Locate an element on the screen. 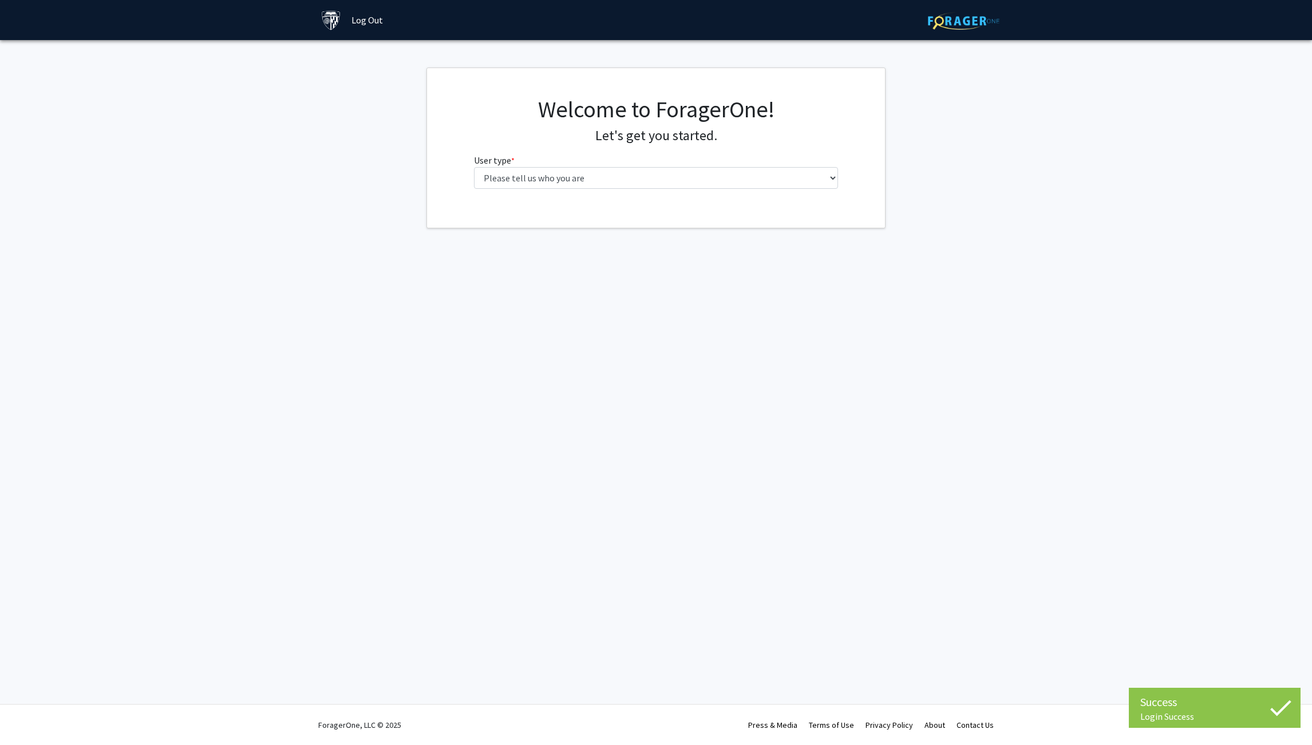 The image size is (1312, 745). h1: Welcome to ForagerOne! is located at coordinates (656, 109).